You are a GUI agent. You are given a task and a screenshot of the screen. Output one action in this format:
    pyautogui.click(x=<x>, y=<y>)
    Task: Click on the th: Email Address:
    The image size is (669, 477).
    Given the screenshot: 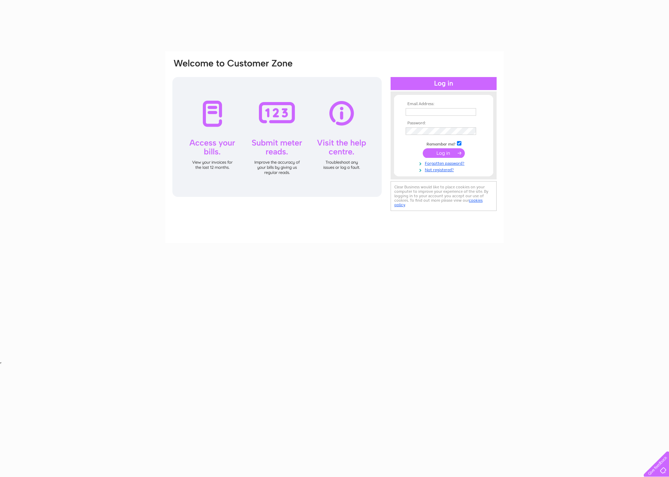 What is the action you would take?
    pyautogui.click(x=444, y=104)
    